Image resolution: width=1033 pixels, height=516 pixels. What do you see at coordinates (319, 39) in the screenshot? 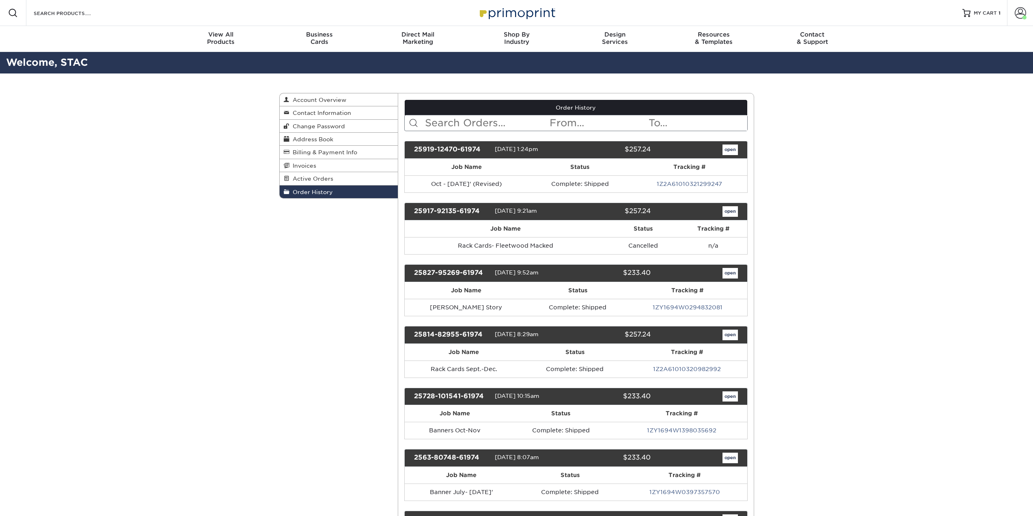
I see `a: BusinessCards` at bounding box center [319, 39].